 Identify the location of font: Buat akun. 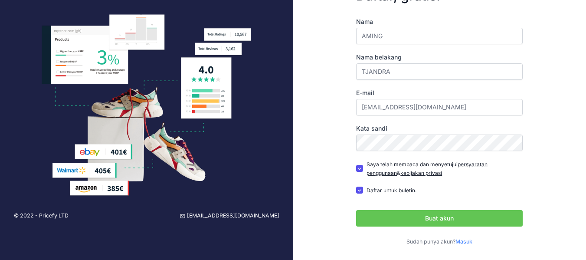
(440, 218).